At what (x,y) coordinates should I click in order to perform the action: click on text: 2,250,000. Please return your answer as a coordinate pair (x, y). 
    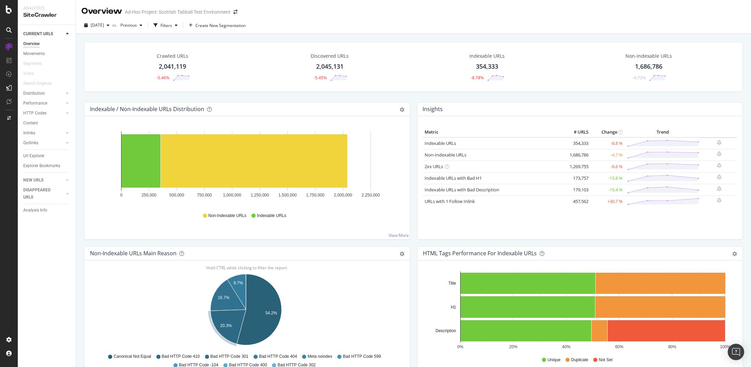
    Looking at the image, I should click on (371, 195).